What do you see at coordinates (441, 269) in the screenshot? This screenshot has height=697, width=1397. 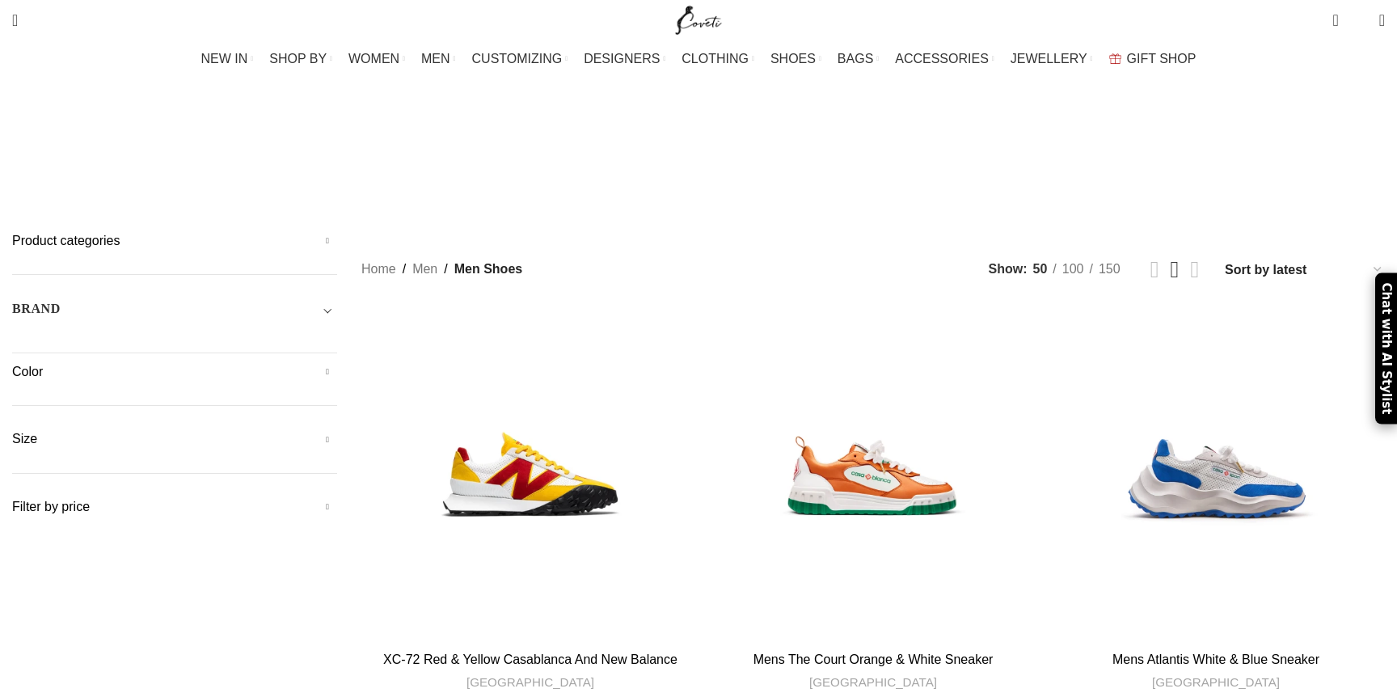 I see `nav: Breadcrumb` at bounding box center [441, 269].